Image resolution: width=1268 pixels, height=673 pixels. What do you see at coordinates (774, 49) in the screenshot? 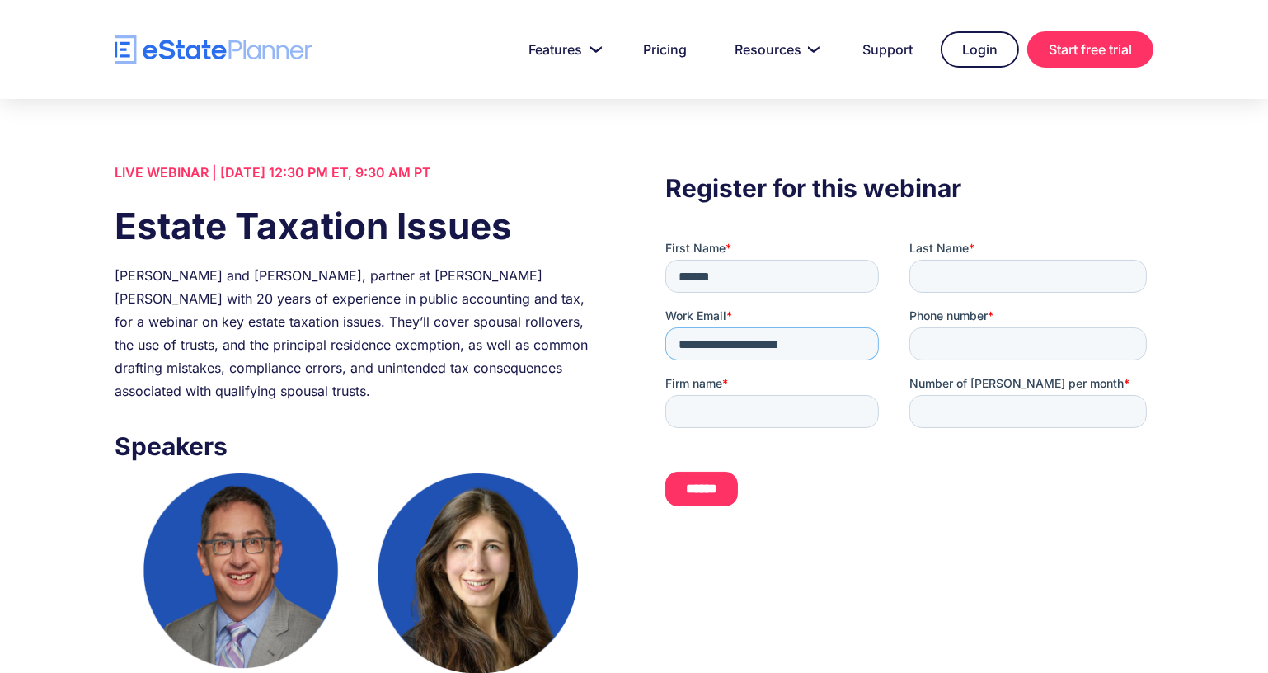
I see `a: Resources` at bounding box center [774, 49].